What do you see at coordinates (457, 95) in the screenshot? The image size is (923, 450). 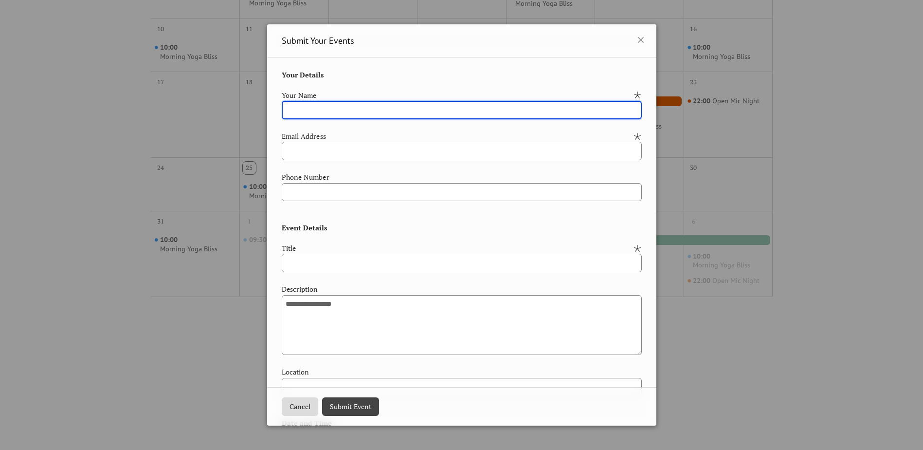 I see `div: Your Name` at bounding box center [457, 95].